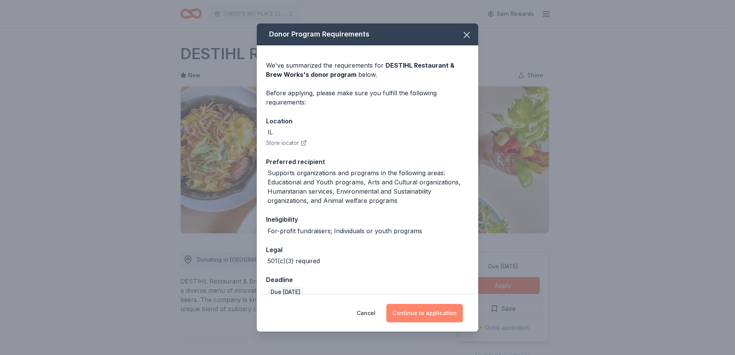 The image size is (735, 355). I want to click on div: For-profit fundraisers; Individuals or youth programs, so click(345, 231).